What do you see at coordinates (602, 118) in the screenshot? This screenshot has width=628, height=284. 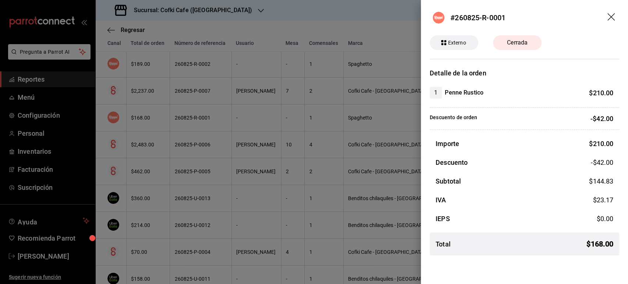 I see `p: -$42.00` at bounding box center [602, 118].